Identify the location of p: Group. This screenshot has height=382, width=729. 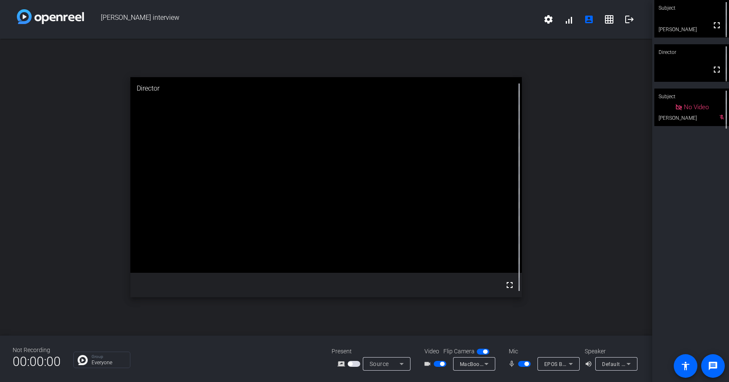
(108, 357).